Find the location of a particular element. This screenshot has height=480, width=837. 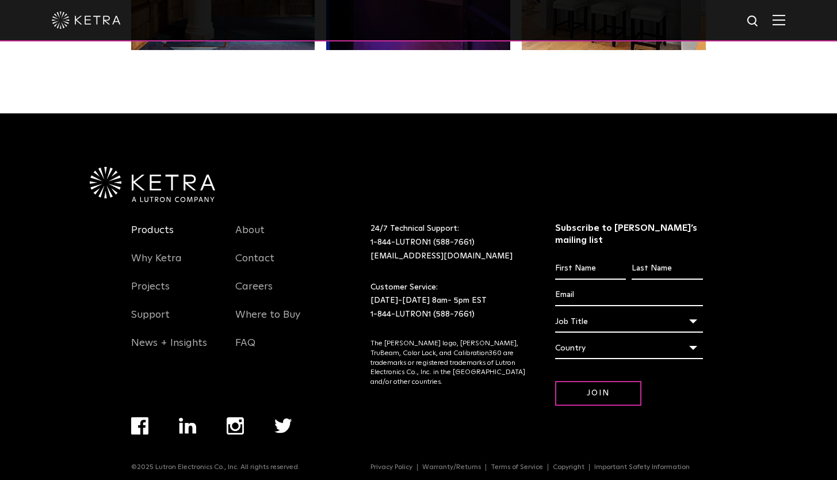

a: Support is located at coordinates (150, 321).